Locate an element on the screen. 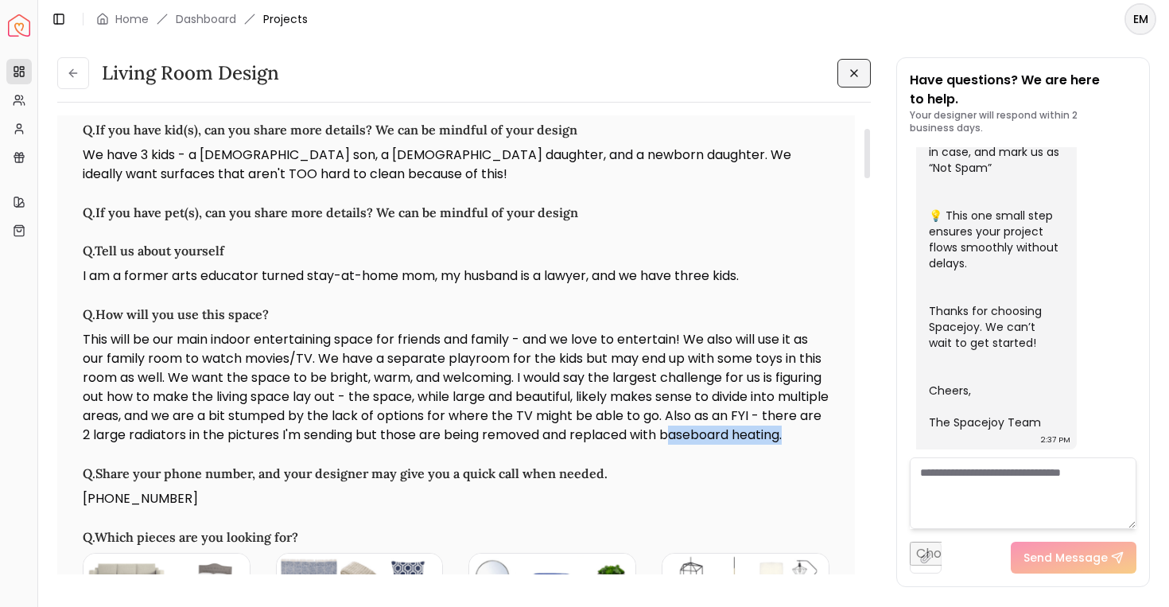 The height and width of the screenshot is (607, 1169). h3: Living Room design is located at coordinates (190, 73).